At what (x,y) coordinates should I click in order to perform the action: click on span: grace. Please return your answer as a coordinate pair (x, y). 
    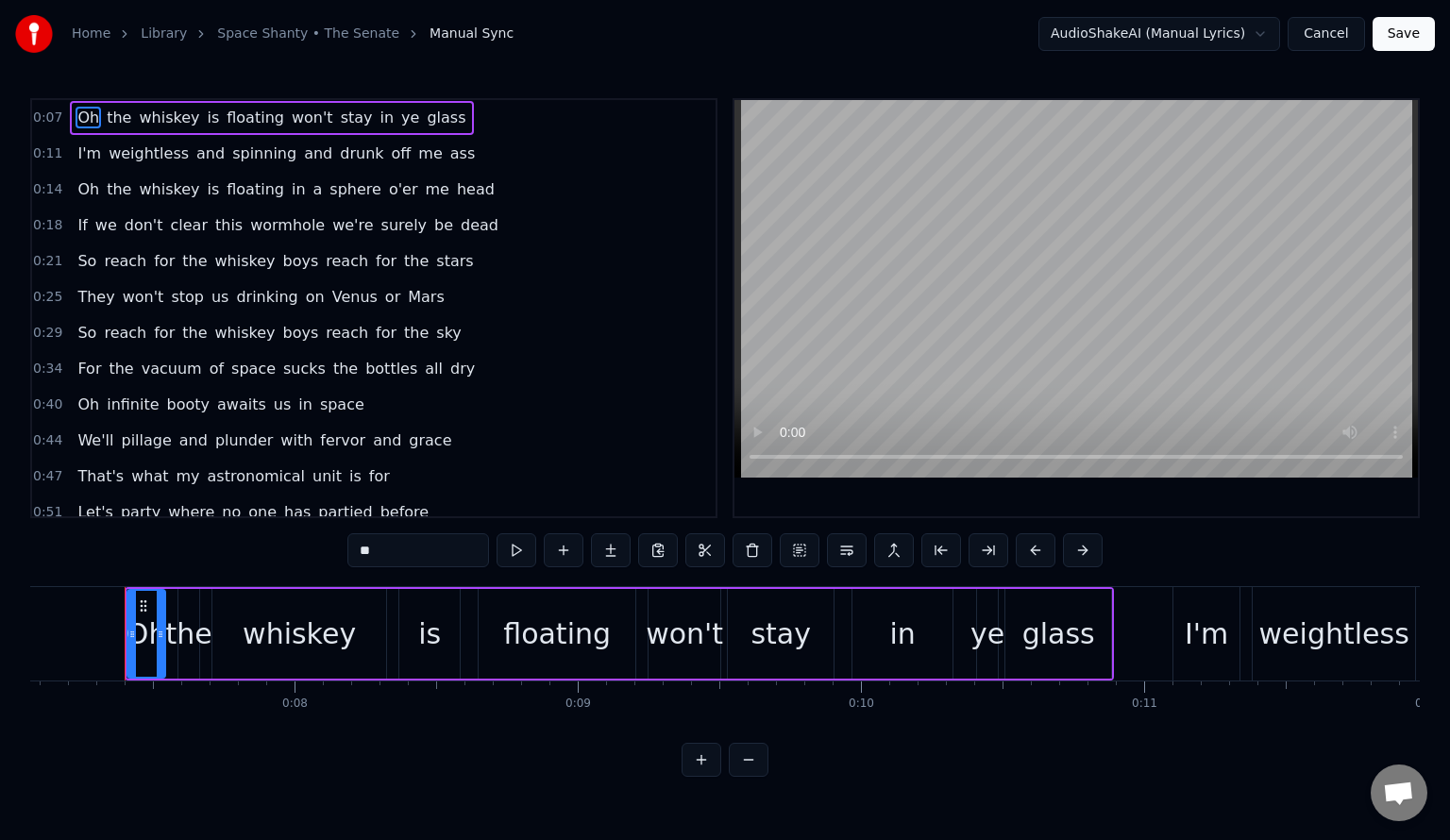
    Looking at the image, I should click on (430, 440).